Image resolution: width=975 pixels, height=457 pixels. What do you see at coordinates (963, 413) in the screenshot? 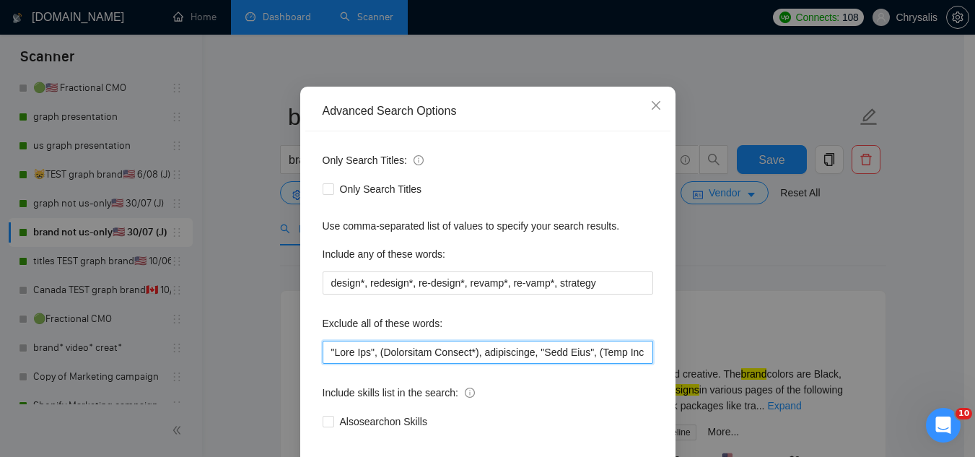
I see `span: 10` at bounding box center [963, 413].